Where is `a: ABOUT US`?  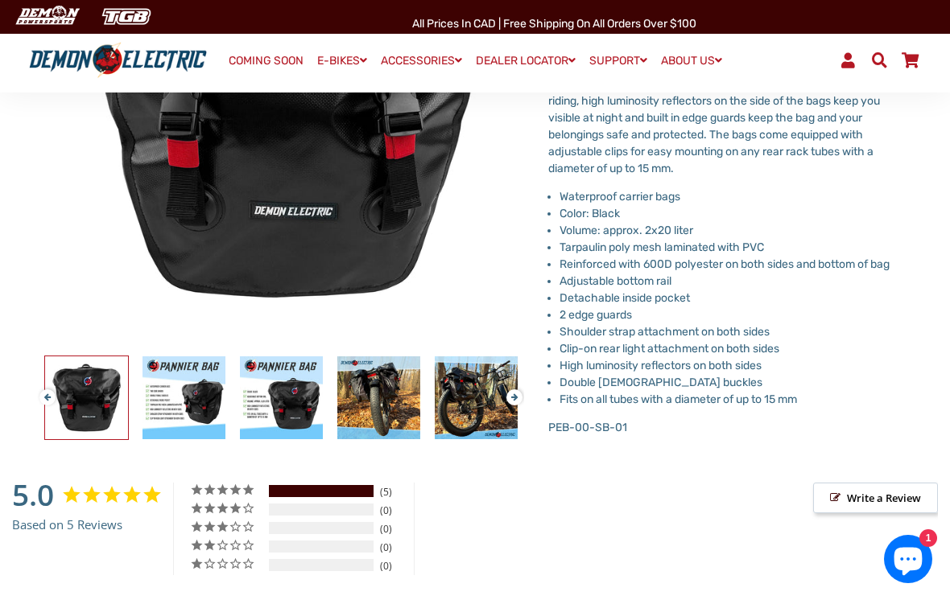 a: ABOUT US is located at coordinates (691, 60).